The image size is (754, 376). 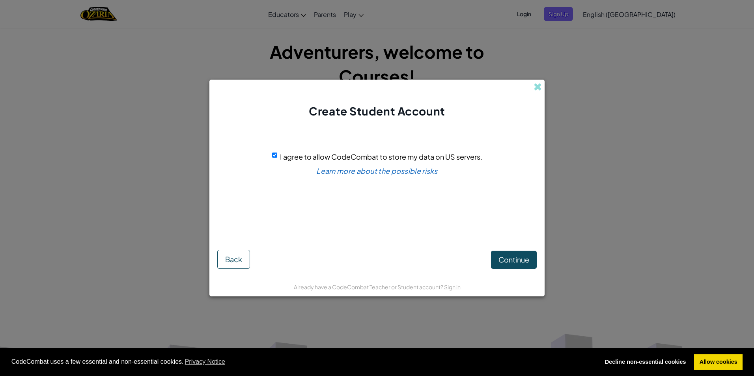 What do you see at coordinates (303, 362) in the screenshot?
I see `span: CodeCombat uses a few essential and non-essential cookies.` at bounding box center [303, 362].